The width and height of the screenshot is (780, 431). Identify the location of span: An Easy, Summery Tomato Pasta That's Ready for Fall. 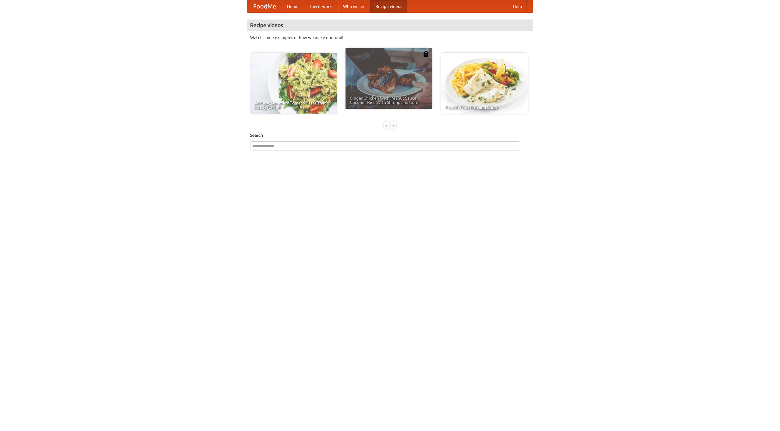
(294, 105).